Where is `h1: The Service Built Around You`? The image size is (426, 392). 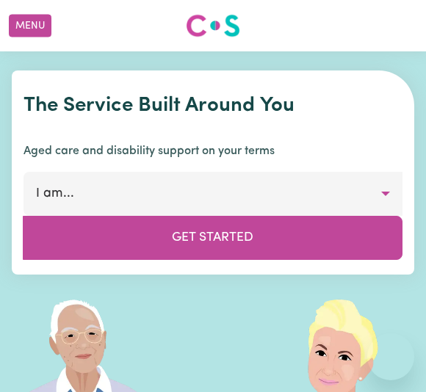 h1: The Service Built Around You is located at coordinates (213, 106).